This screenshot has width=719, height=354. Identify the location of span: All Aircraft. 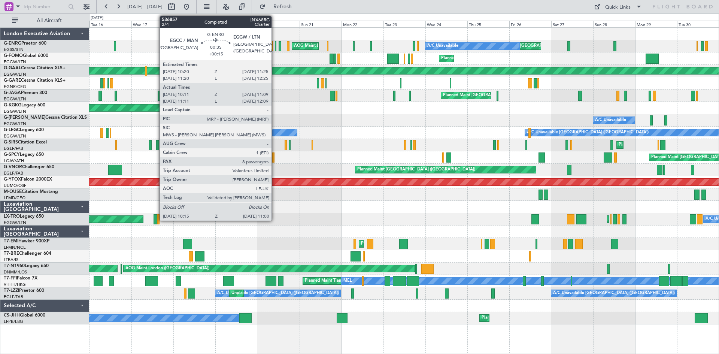
(49, 21).